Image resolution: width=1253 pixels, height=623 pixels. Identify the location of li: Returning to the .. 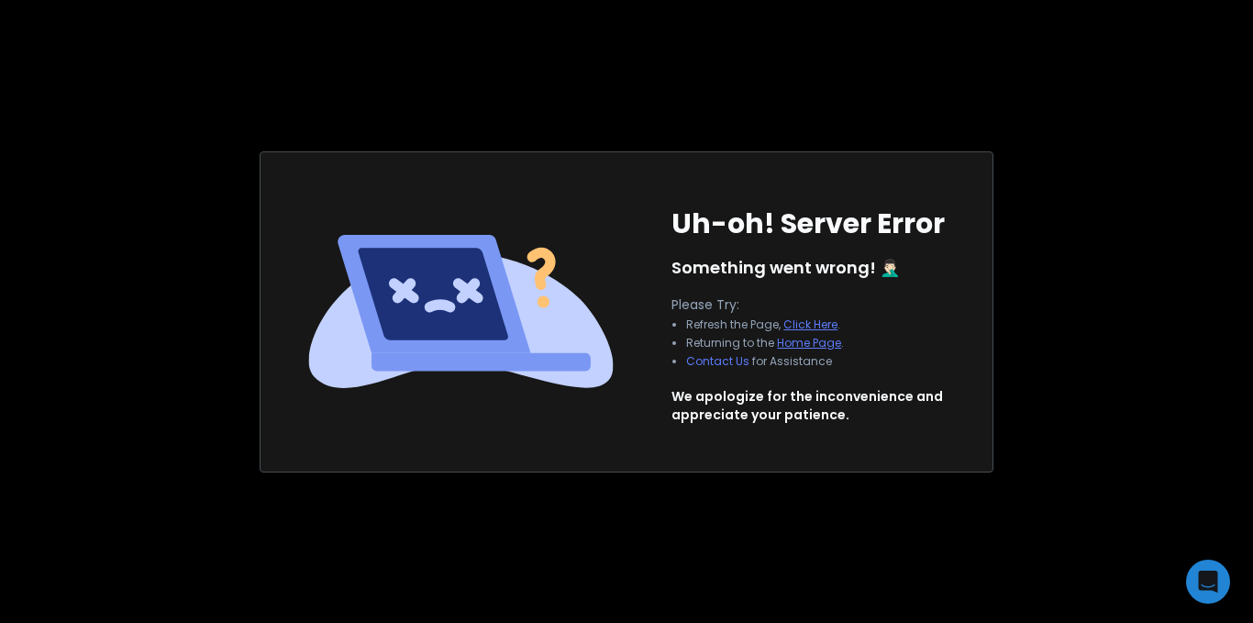
(765, 343).